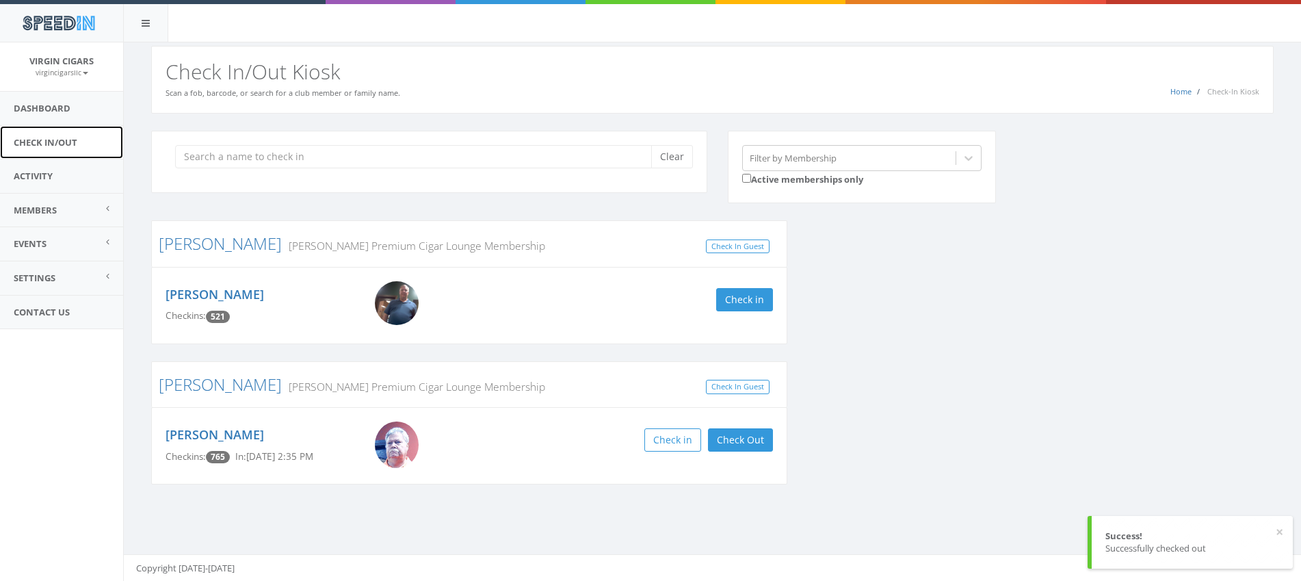  Describe the element at coordinates (1193, 536) in the screenshot. I see `div: Success!` at that location.